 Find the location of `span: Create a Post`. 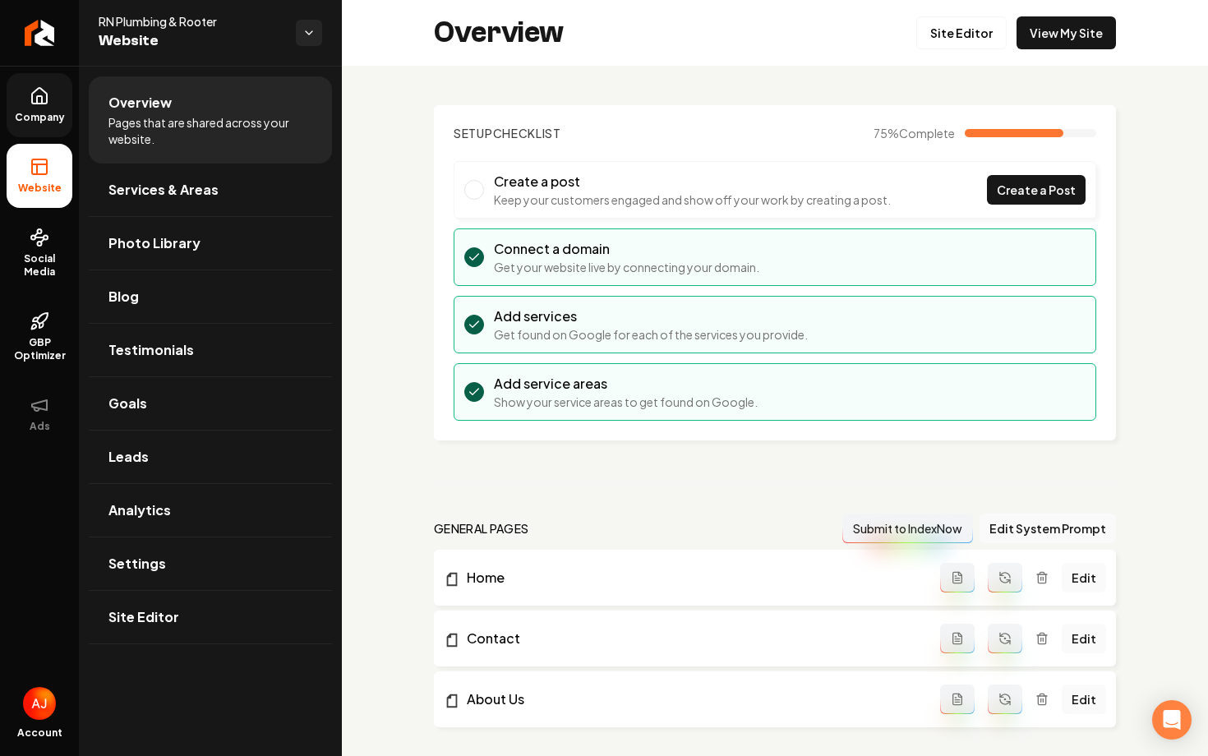

span: Create a Post is located at coordinates (1036, 190).